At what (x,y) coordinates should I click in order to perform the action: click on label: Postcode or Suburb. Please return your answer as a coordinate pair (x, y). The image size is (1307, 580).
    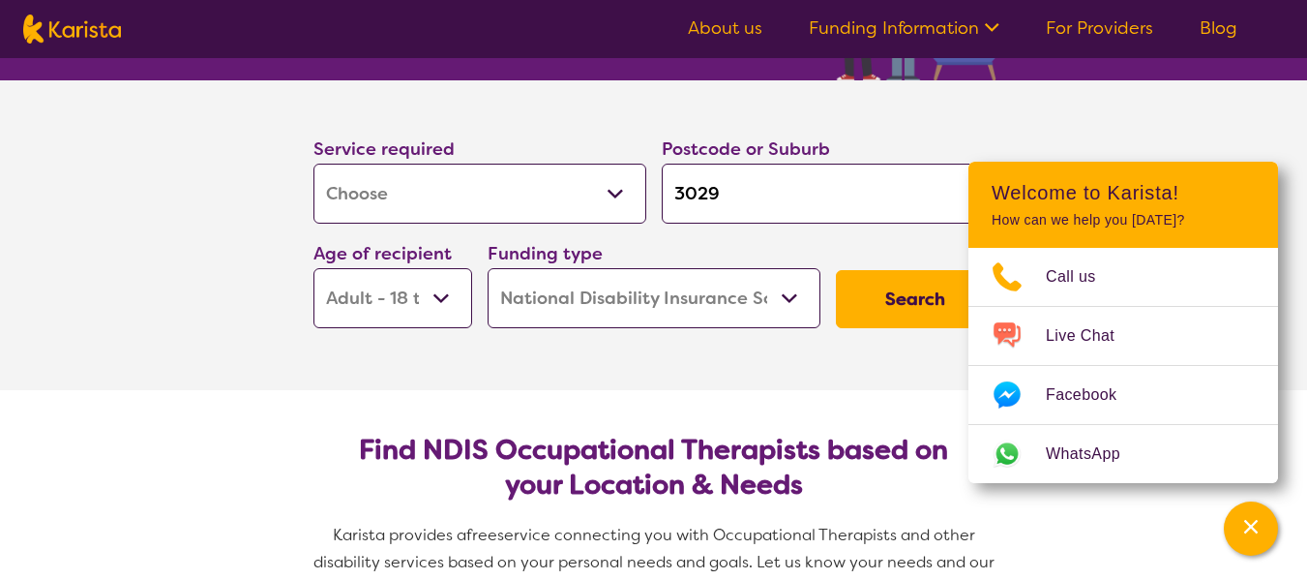
    Looking at the image, I should click on (746, 149).